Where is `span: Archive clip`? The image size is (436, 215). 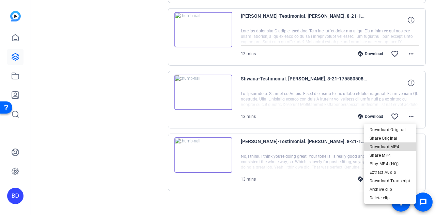
span: Archive clip is located at coordinates (390, 190).